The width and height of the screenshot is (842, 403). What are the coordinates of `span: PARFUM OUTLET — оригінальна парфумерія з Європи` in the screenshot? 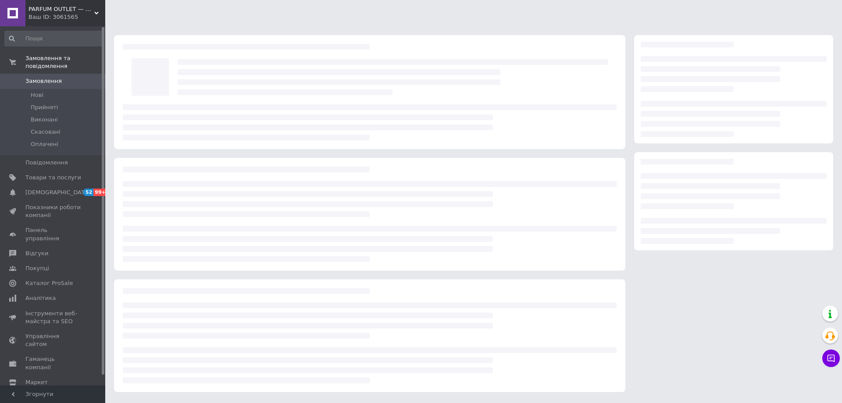 It's located at (61, 9).